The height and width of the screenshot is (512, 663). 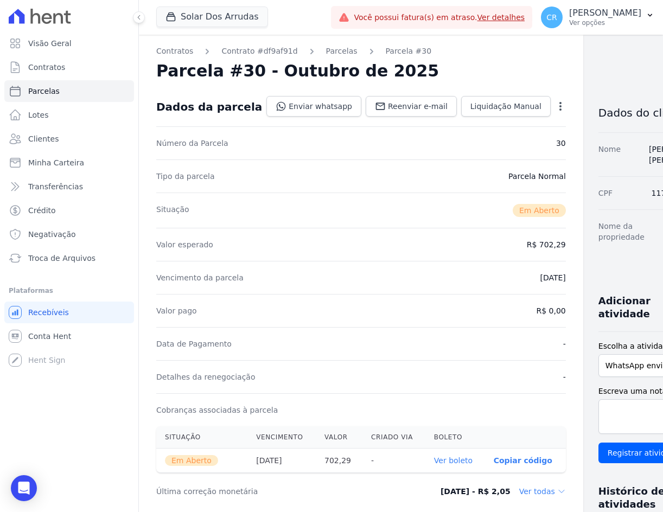 I want to click on p: Ver opções, so click(x=605, y=23).